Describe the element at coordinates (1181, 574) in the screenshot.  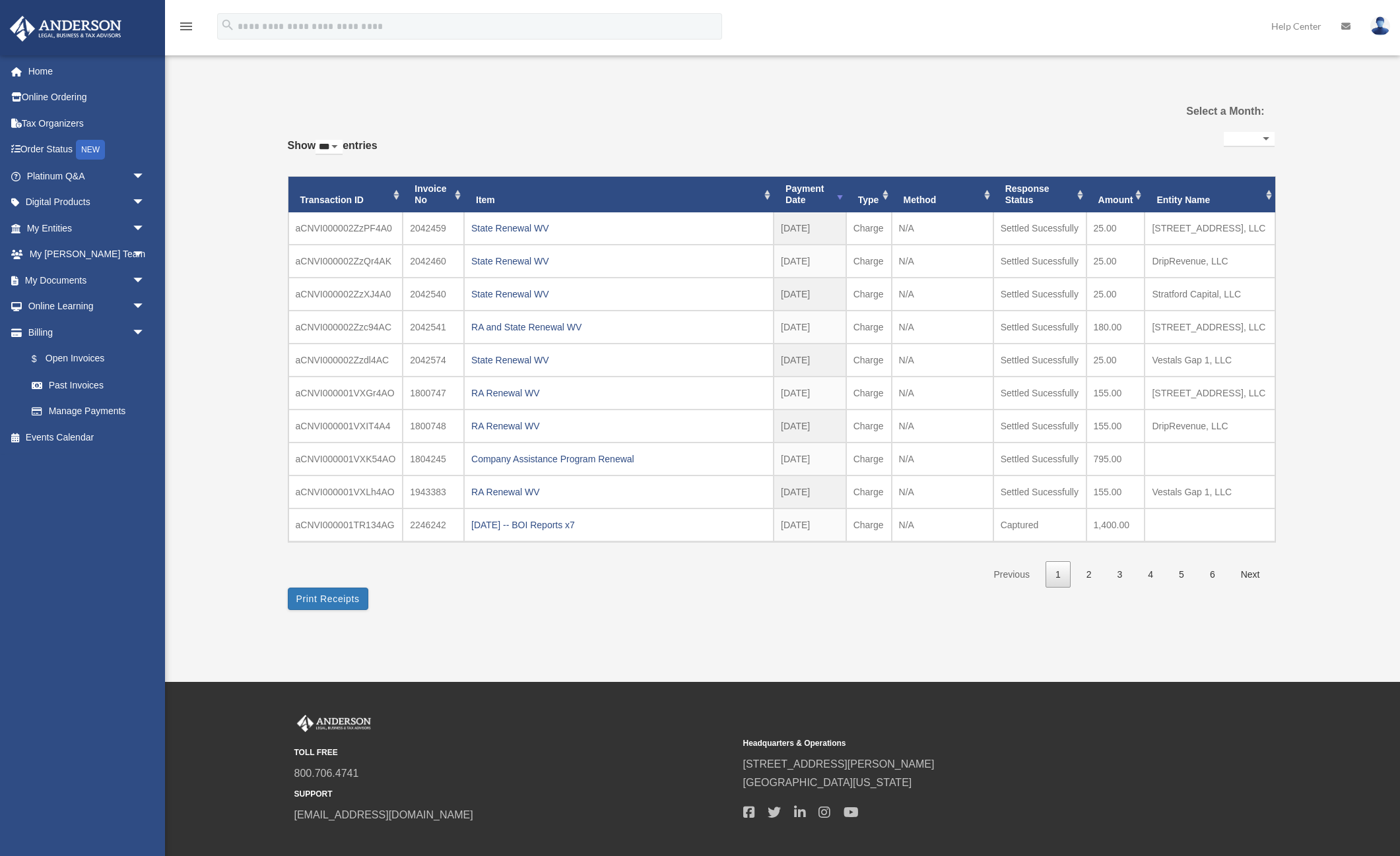
I see `a: 5` at that location.